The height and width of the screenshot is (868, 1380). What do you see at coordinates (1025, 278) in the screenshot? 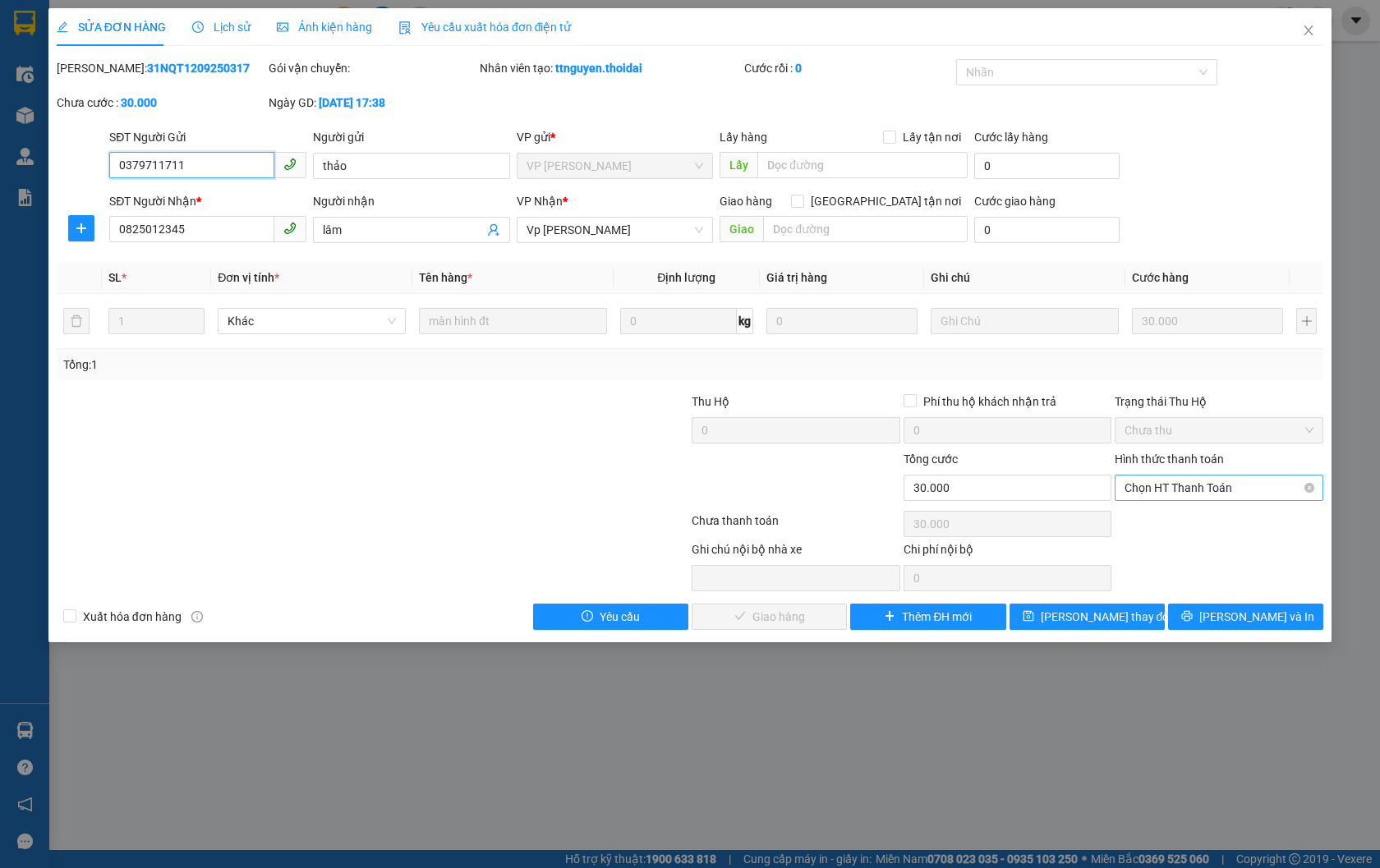
I see `th: Ghi chú` at bounding box center [1025, 278].